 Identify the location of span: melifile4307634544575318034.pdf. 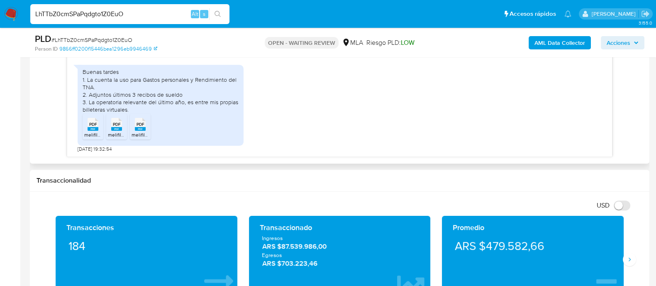
(170, 134).